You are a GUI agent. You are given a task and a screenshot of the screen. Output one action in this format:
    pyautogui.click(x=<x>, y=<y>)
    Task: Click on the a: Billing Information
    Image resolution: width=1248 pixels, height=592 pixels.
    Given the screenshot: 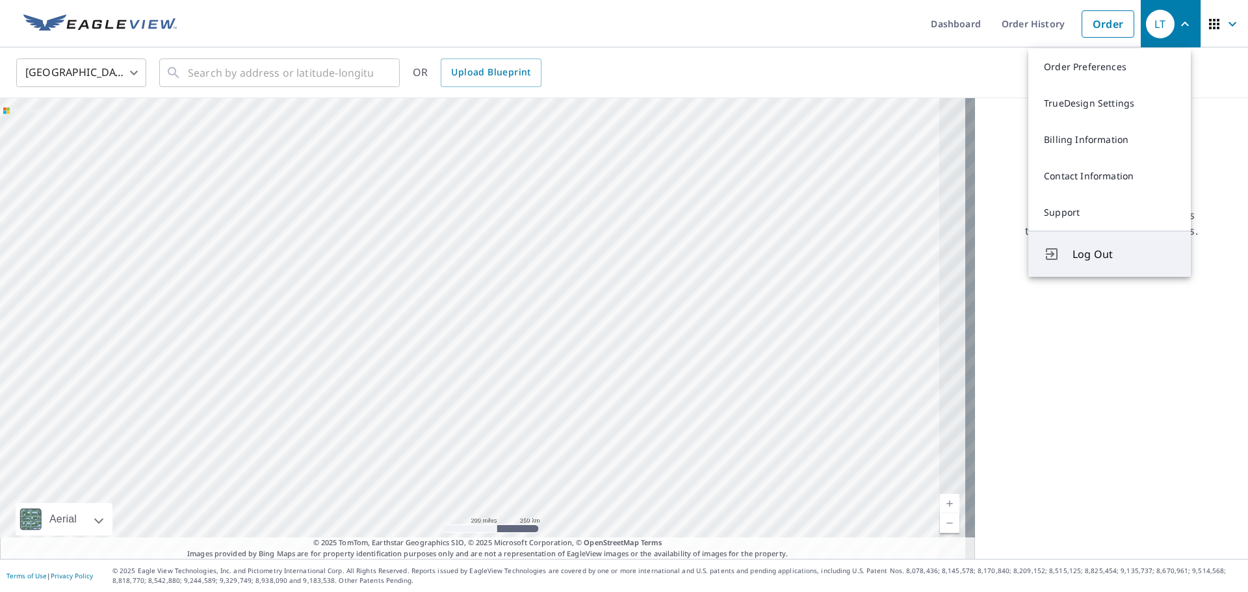 What is the action you would take?
    pyautogui.click(x=1110, y=140)
    